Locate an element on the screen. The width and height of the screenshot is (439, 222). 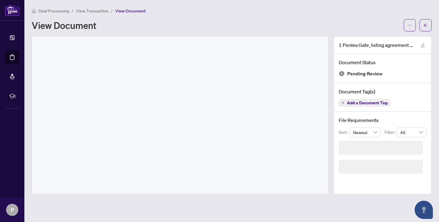
span: Deal Processing is located at coordinates (54, 11).